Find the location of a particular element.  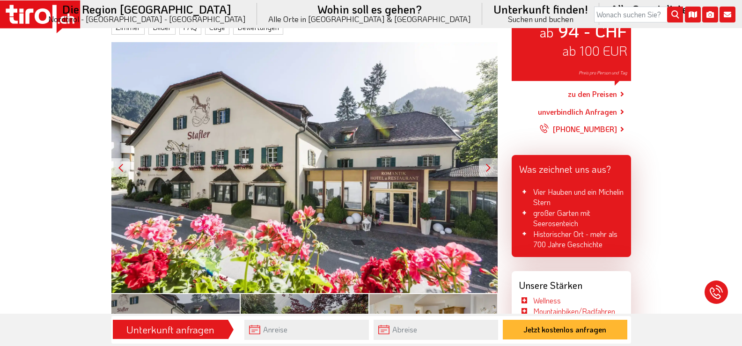

span: Preis pro Person und Tag is located at coordinates (603, 73).